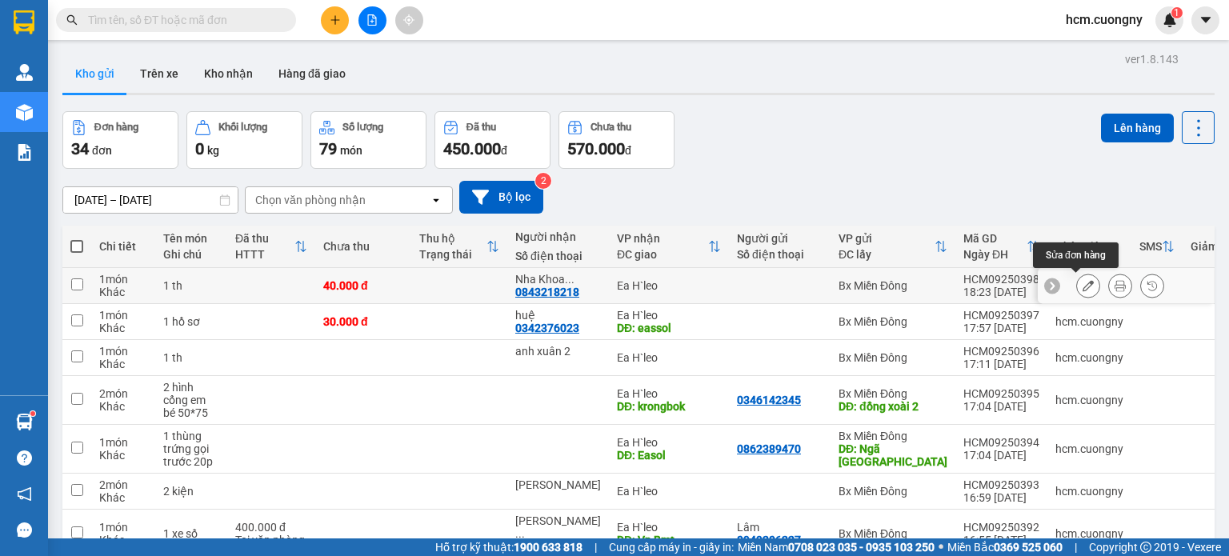 The image size is (1229, 556). Describe the element at coordinates (769, 540) in the screenshot. I see `div: 0949206227` at that location.